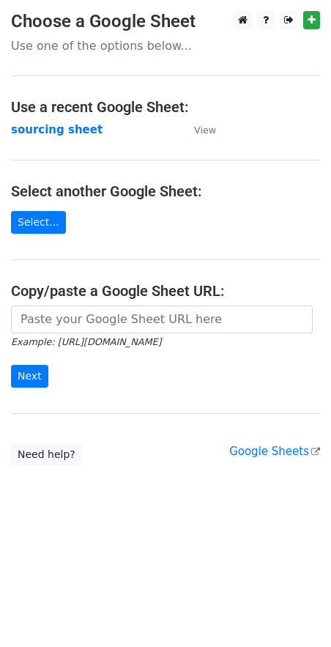 The image size is (331, 647). What do you see at coordinates (205, 130) in the screenshot?
I see `small: View` at bounding box center [205, 130].